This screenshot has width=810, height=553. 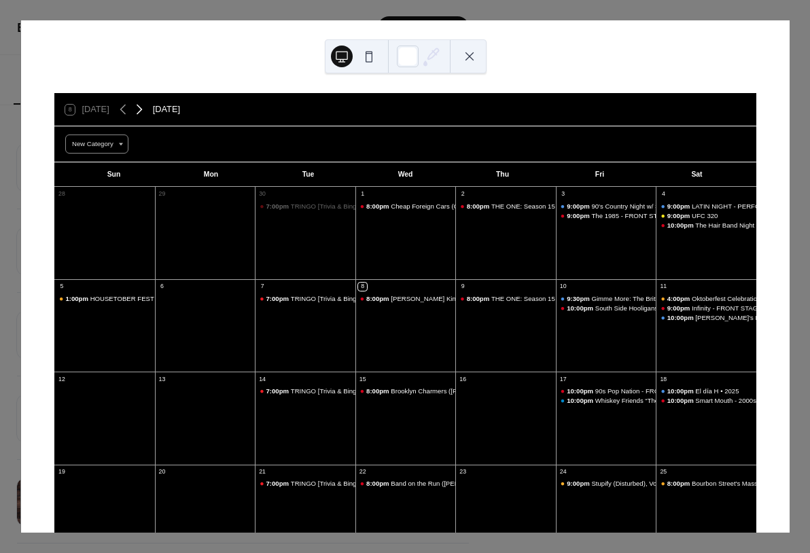 What do you see at coordinates (706, 317) in the screenshot?
I see `div: Sarah's Place: A Zach Bryan & Noah Kahan Tribute - PERFORMANCE HALL` at bounding box center [706, 317].